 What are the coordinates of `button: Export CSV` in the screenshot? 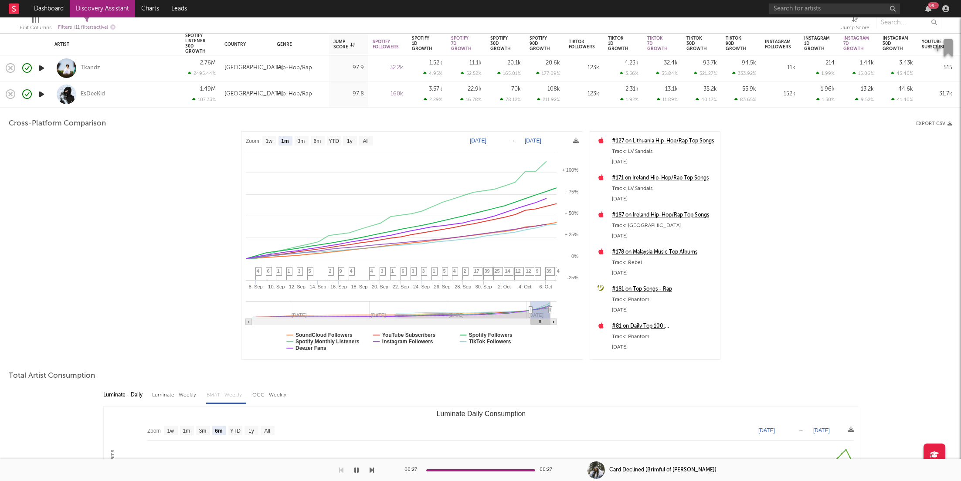 It's located at (934, 124).